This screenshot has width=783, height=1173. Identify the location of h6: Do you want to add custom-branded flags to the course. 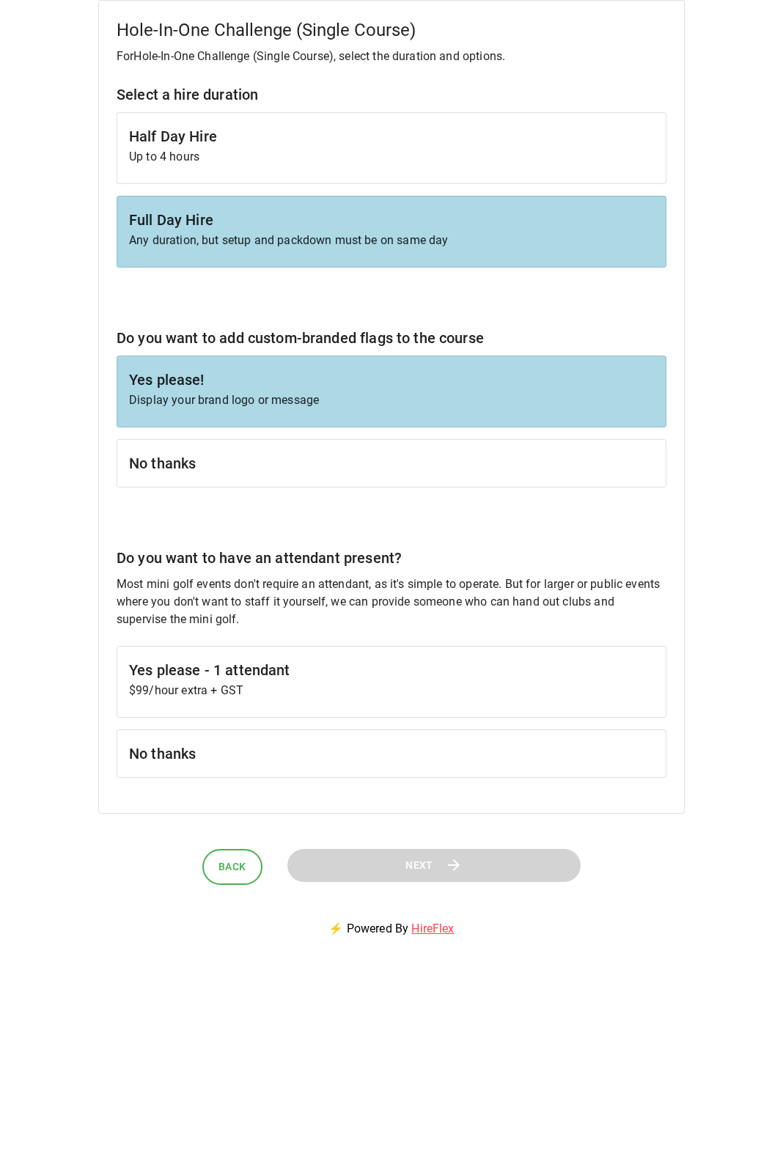
(392, 338).